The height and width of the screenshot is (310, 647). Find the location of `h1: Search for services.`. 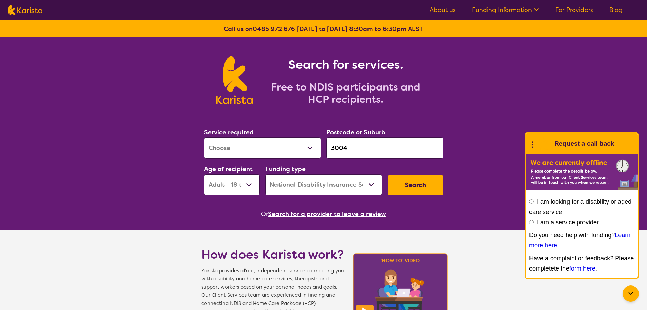

h1: Search for services. is located at coordinates (346, 65).